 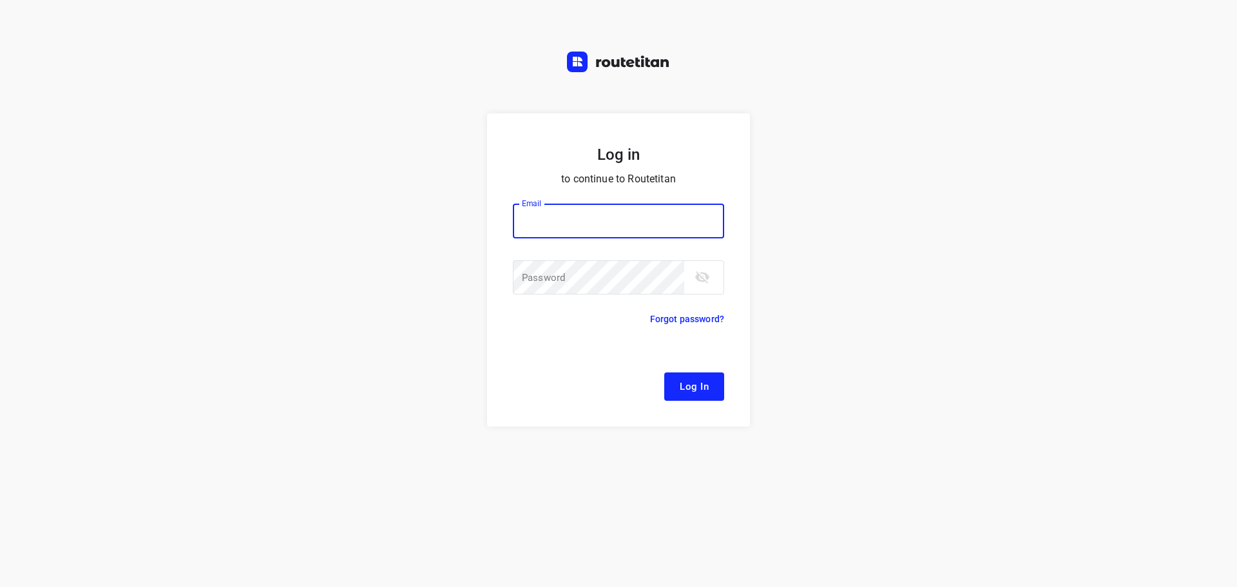 I want to click on img: Routetitan, so click(x=619, y=62).